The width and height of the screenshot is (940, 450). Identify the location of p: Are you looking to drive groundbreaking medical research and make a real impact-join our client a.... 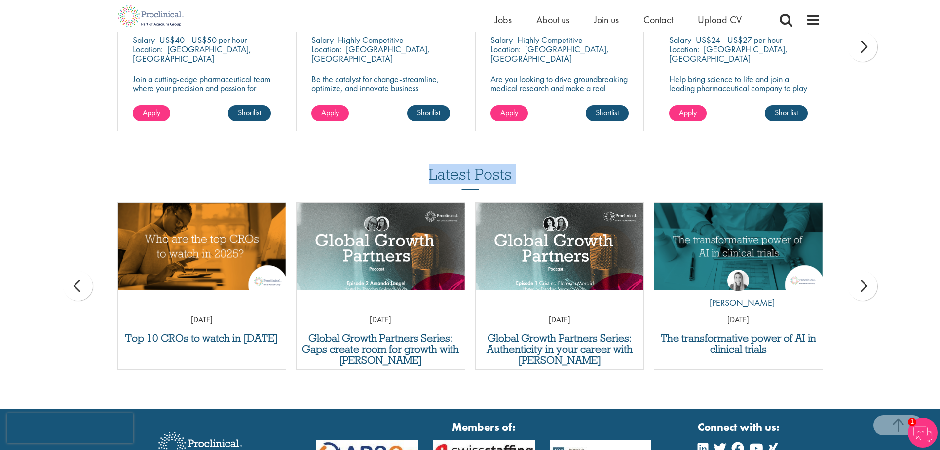
(560, 93).